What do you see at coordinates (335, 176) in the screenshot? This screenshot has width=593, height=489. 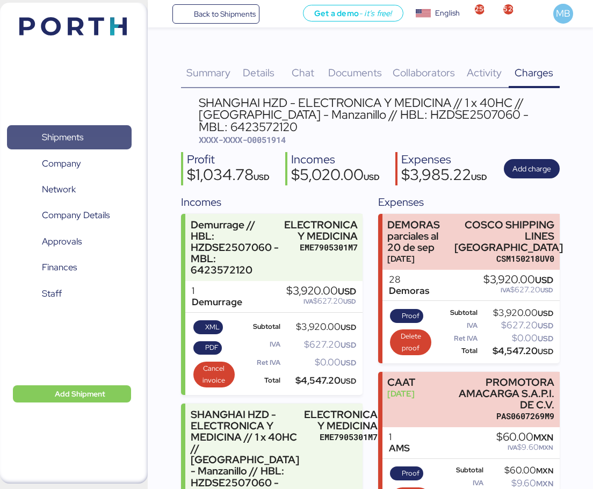 I see `div: $5,020.00` at bounding box center [335, 176].